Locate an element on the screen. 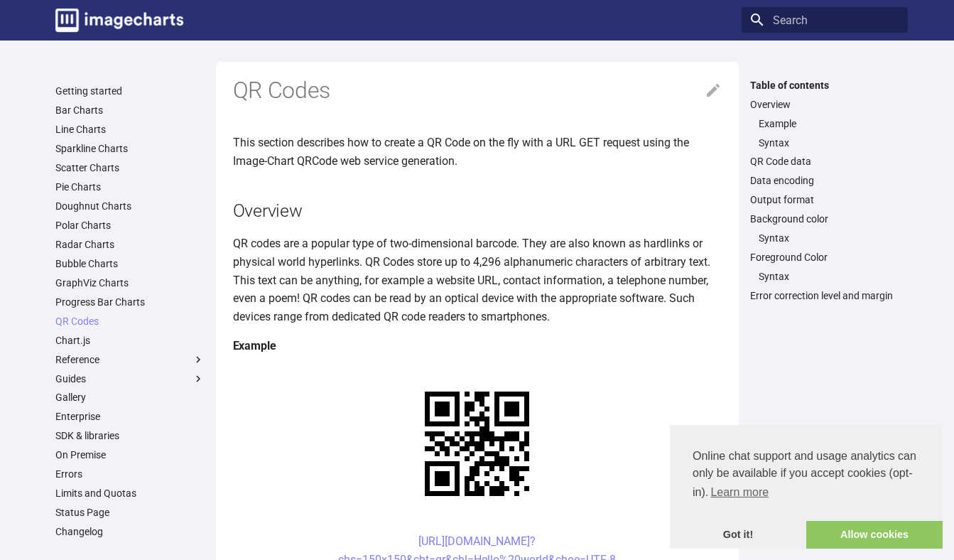  a: Example is located at coordinates (829, 124).